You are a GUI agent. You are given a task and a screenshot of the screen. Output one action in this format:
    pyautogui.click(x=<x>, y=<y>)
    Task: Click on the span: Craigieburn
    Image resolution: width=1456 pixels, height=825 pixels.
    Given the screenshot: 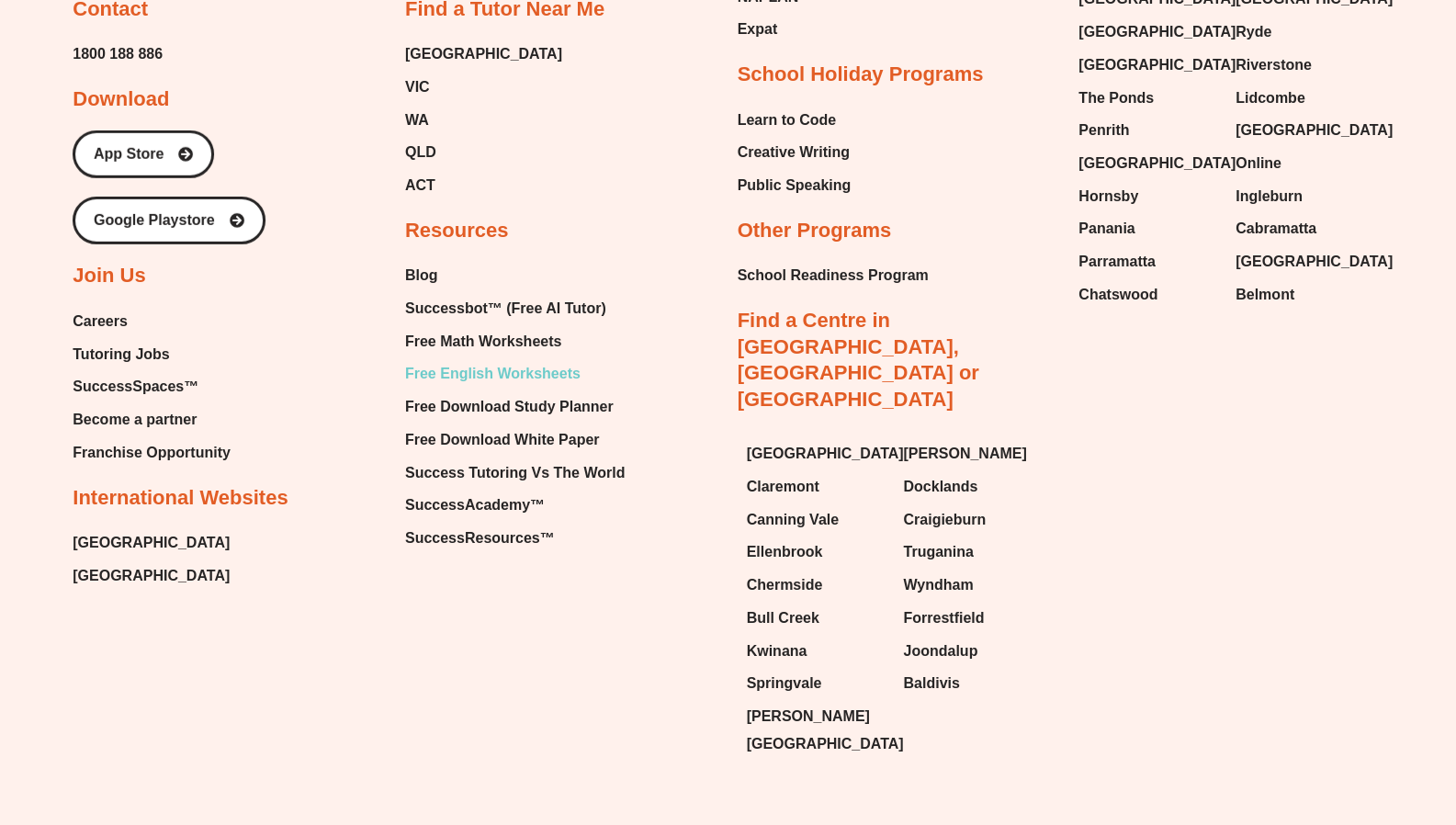 What is the action you would take?
    pyautogui.click(x=944, y=520)
    